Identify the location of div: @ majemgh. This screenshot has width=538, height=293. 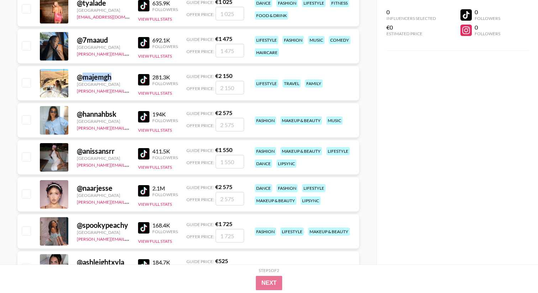
(103, 77).